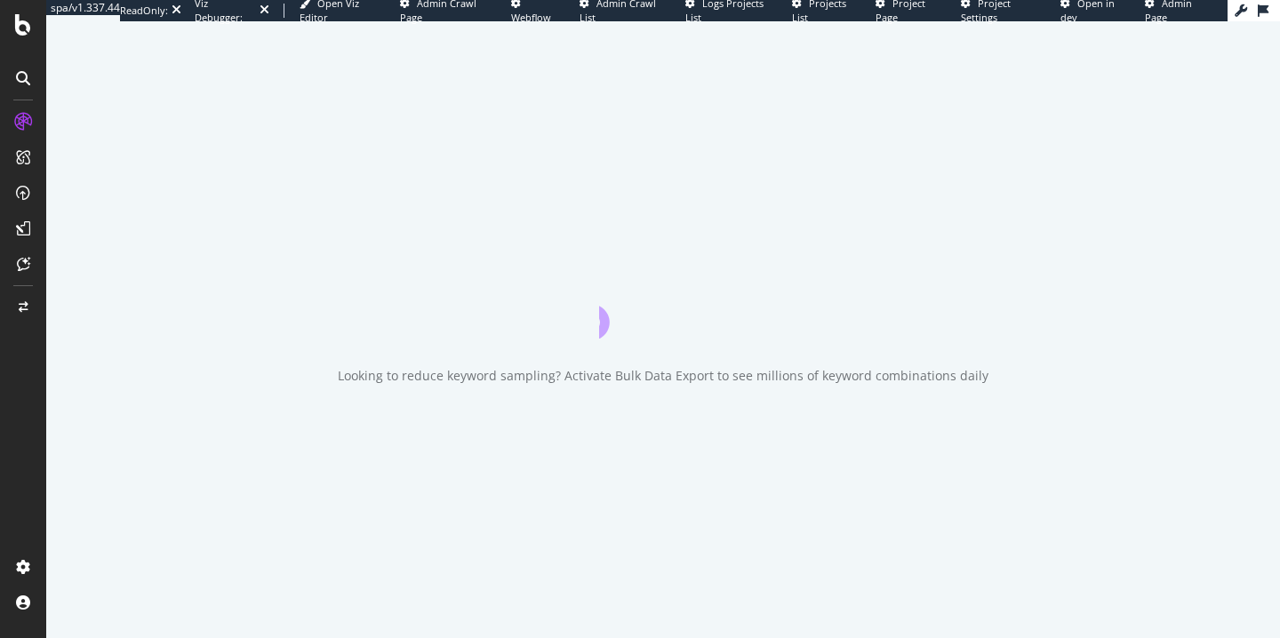  What do you see at coordinates (144, 11) in the screenshot?
I see `div: ReadOnly:` at bounding box center [144, 11].